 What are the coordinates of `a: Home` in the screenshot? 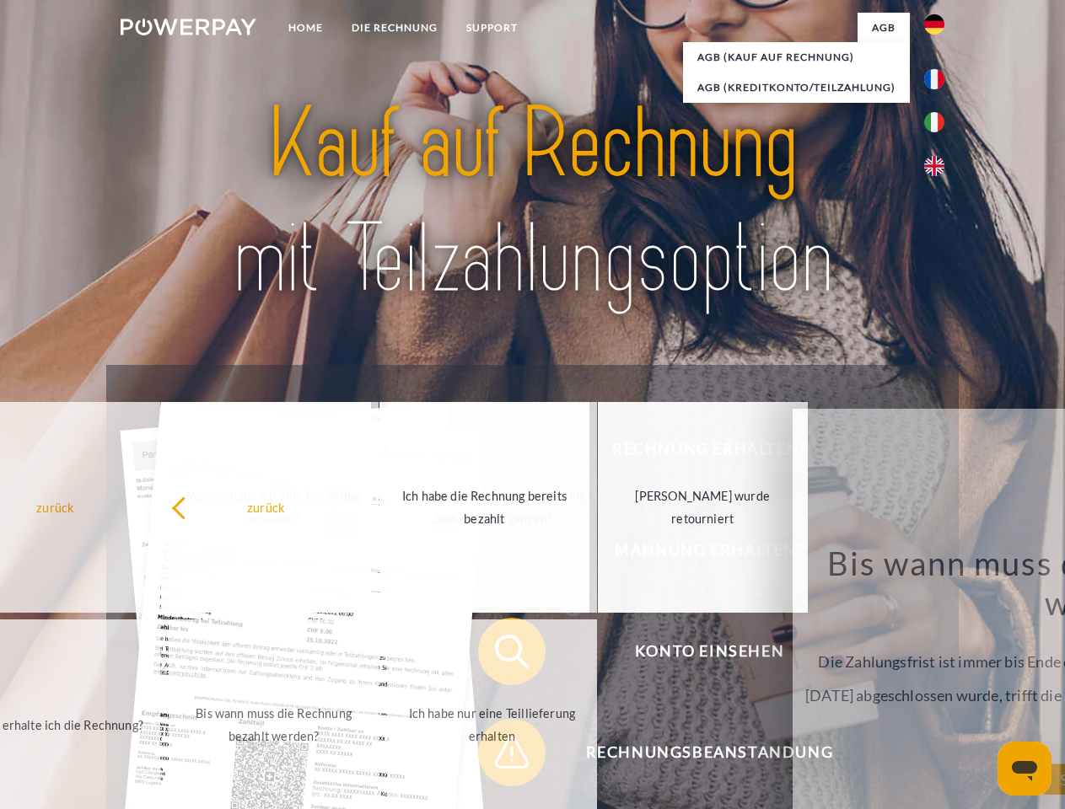 It's located at (305, 28).